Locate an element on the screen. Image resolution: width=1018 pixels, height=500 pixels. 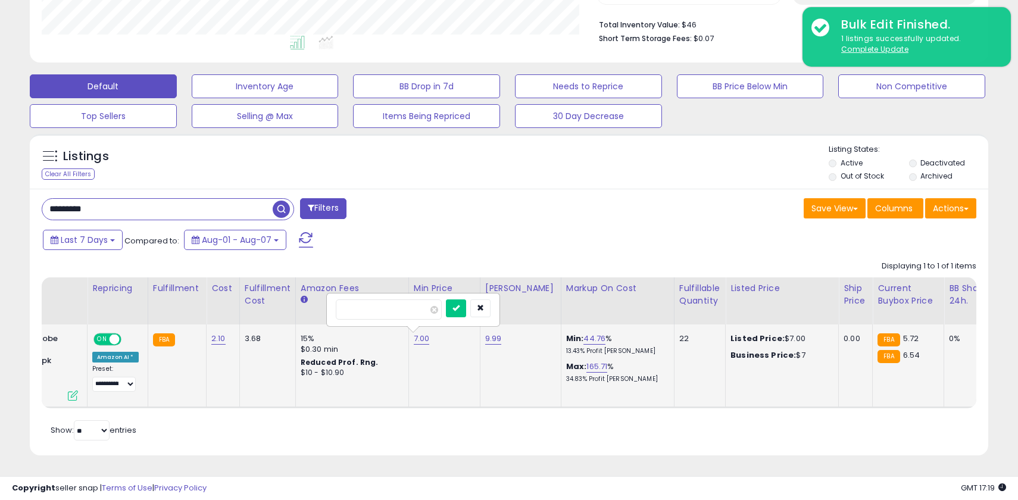
span: Columns is located at coordinates (893, 208).